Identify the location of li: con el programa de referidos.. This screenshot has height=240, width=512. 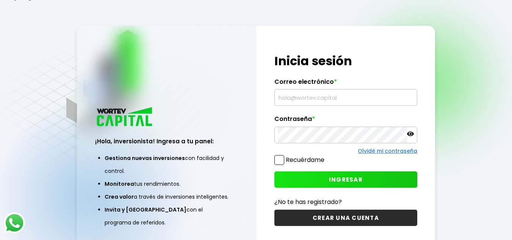
(167, 216).